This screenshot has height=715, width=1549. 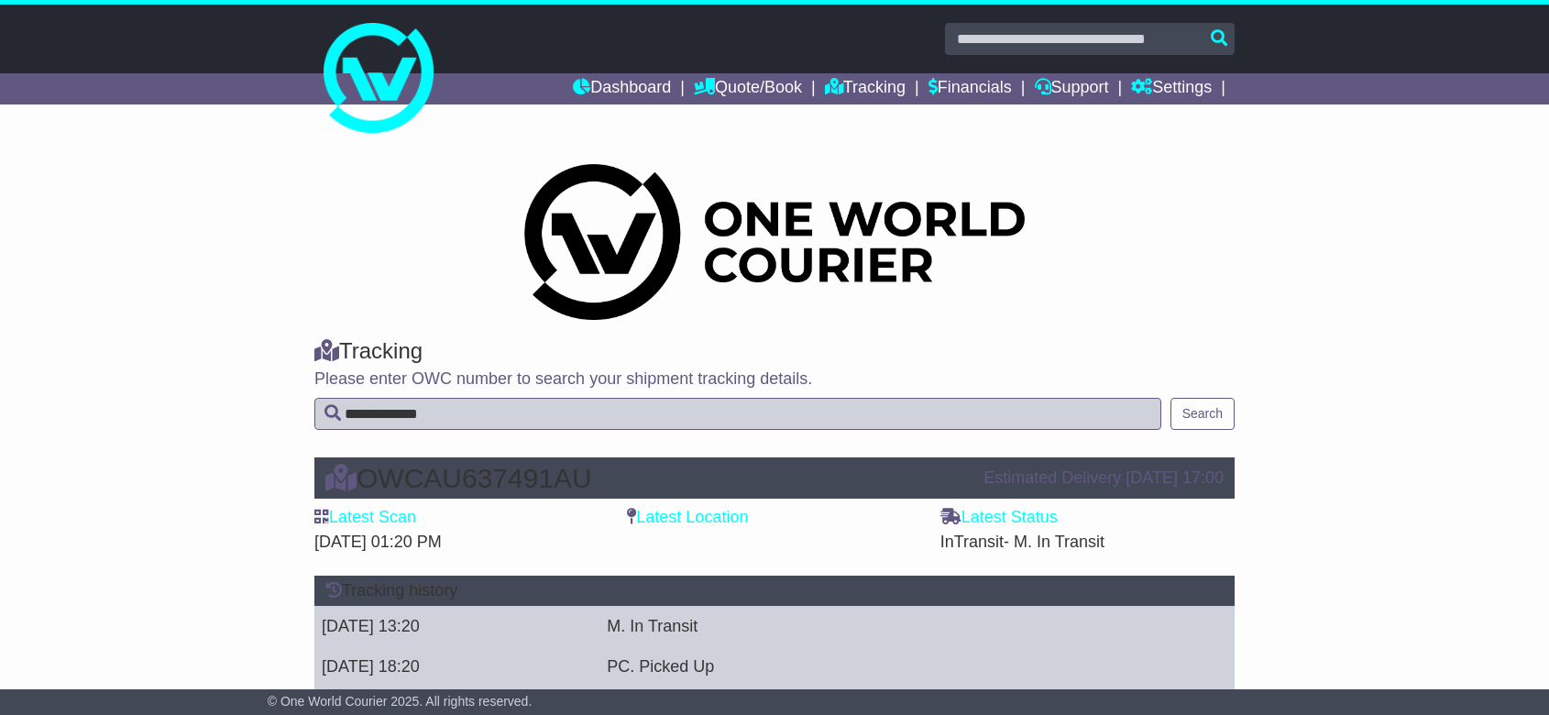 I want to click on span: InTransit, so click(x=1022, y=542).